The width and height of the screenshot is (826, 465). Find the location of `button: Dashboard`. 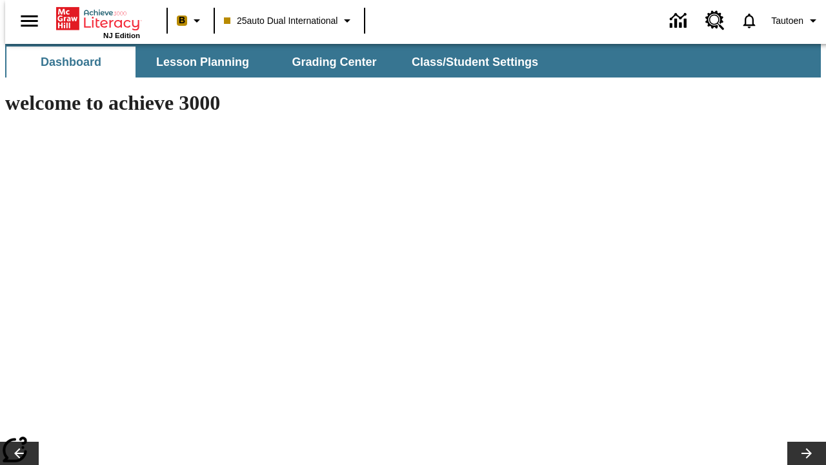

button: Dashboard is located at coordinates (71, 62).